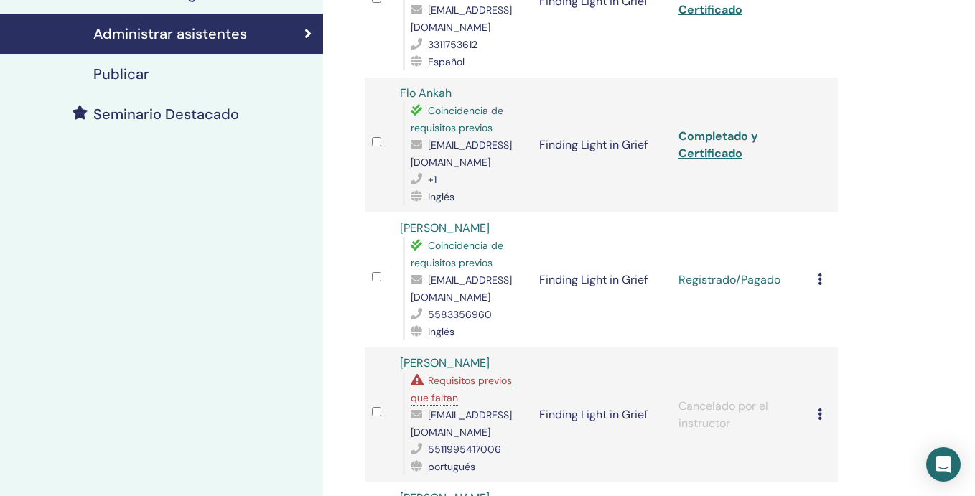  Describe the element at coordinates (459, 314) in the screenshot. I see `span: 5583356960` at that location.